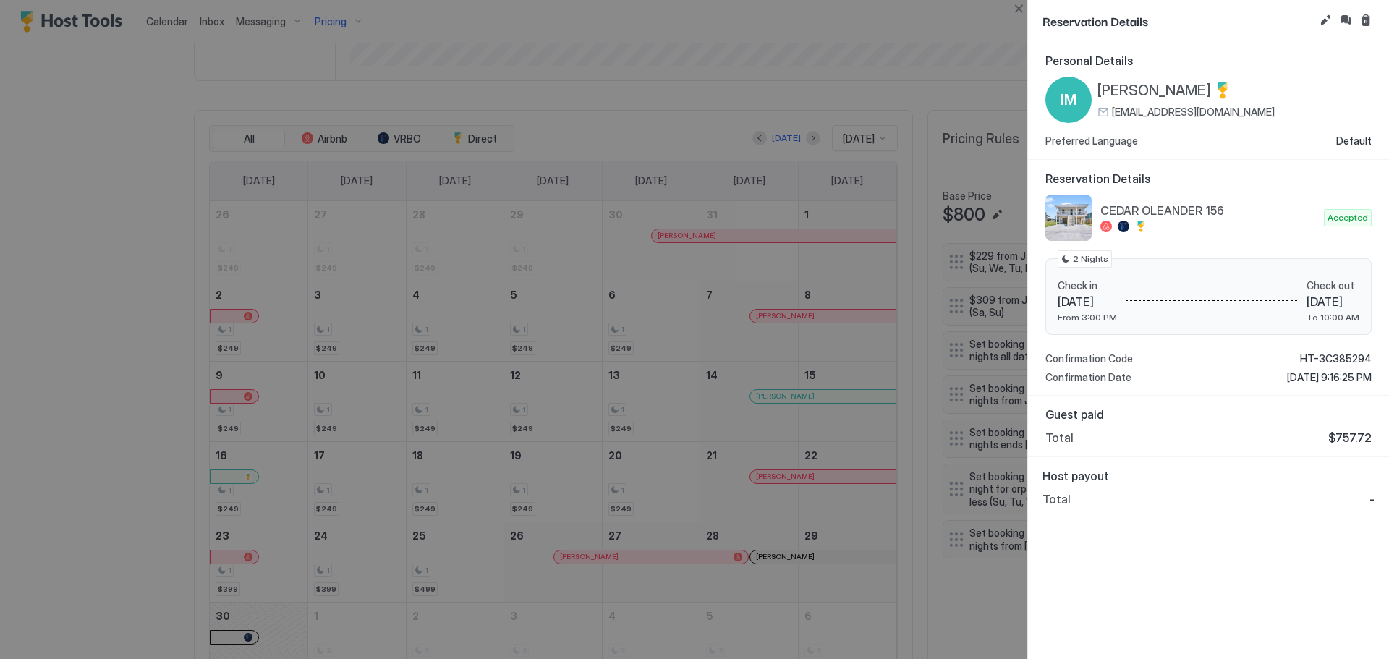 The image size is (1389, 659). I want to click on span: $757.72, so click(1350, 438).